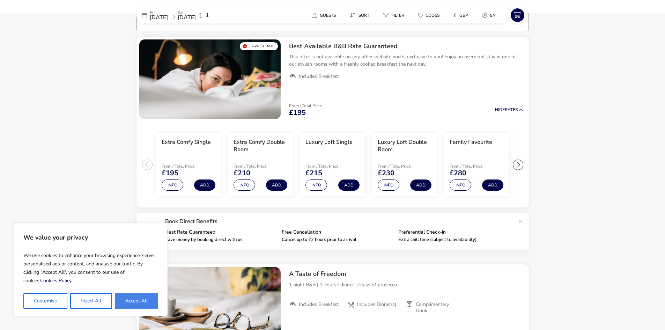 The width and height of the screenshot is (665, 330). I want to click on span: en, so click(493, 15).